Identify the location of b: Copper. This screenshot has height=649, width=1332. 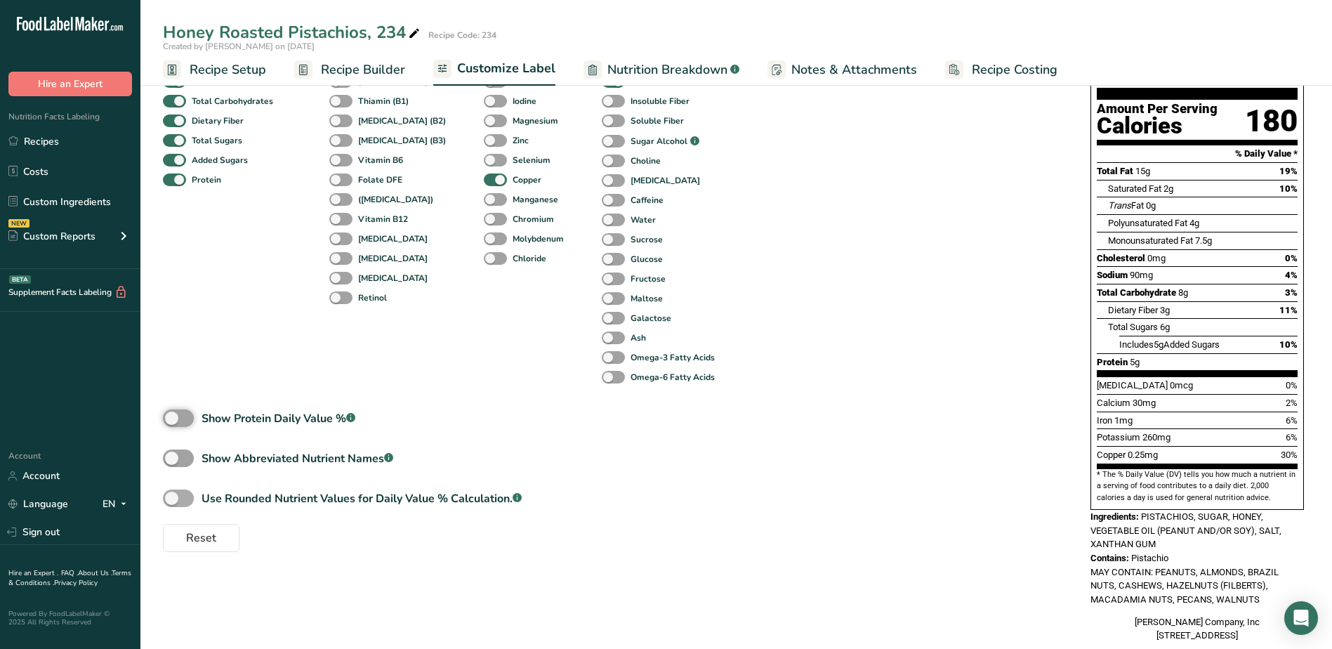
(527, 180).